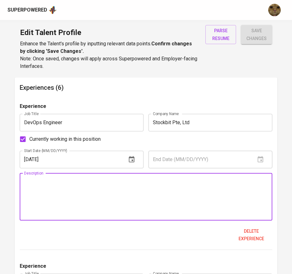 This screenshot has width=292, height=274. What do you see at coordinates (221, 34) in the screenshot?
I see `button: parse resume` at bounding box center [221, 34].